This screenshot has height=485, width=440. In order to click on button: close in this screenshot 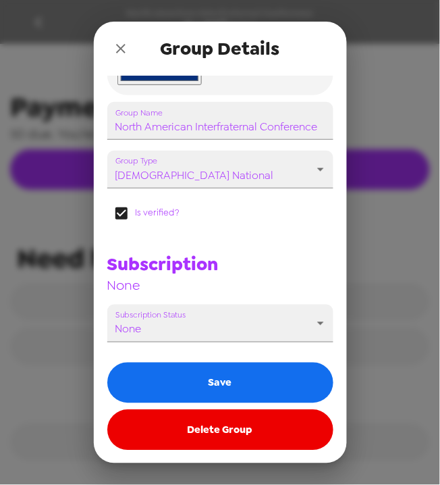, I will do `click(121, 49)`.